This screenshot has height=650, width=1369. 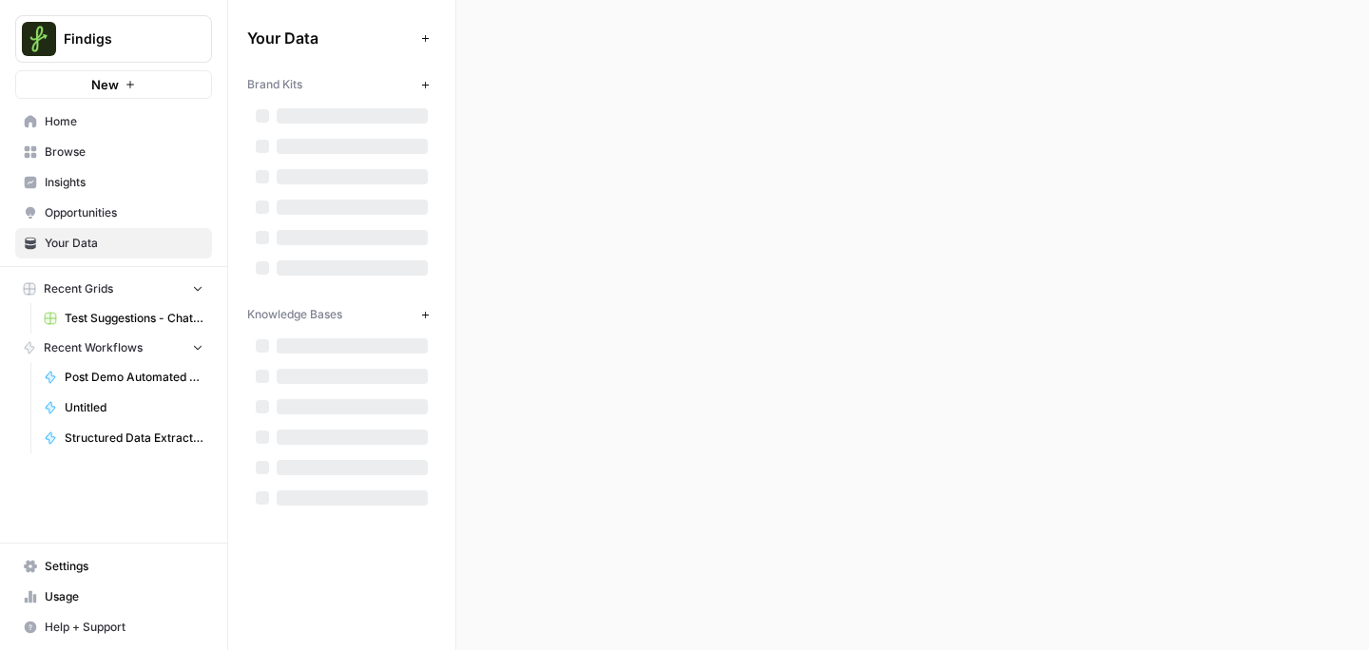 What do you see at coordinates (113, 627) in the screenshot?
I see `button: Help + Support` at bounding box center [113, 627].